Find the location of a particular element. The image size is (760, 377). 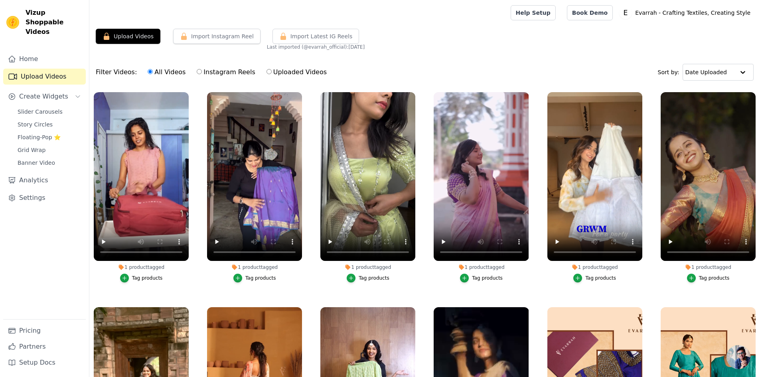

span: Vizup Shoppable Videos is located at coordinates (54, 22).